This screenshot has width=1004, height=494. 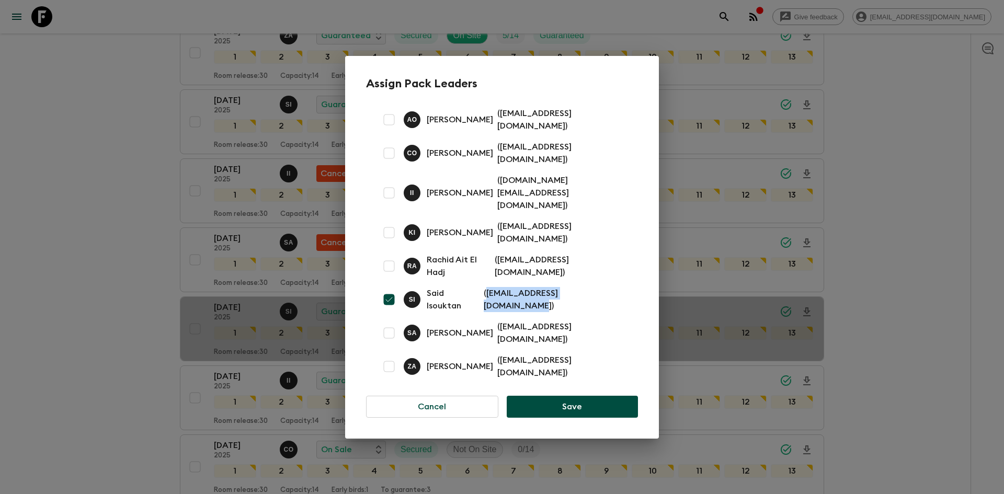 I want to click on button: Save, so click(x=572, y=407).